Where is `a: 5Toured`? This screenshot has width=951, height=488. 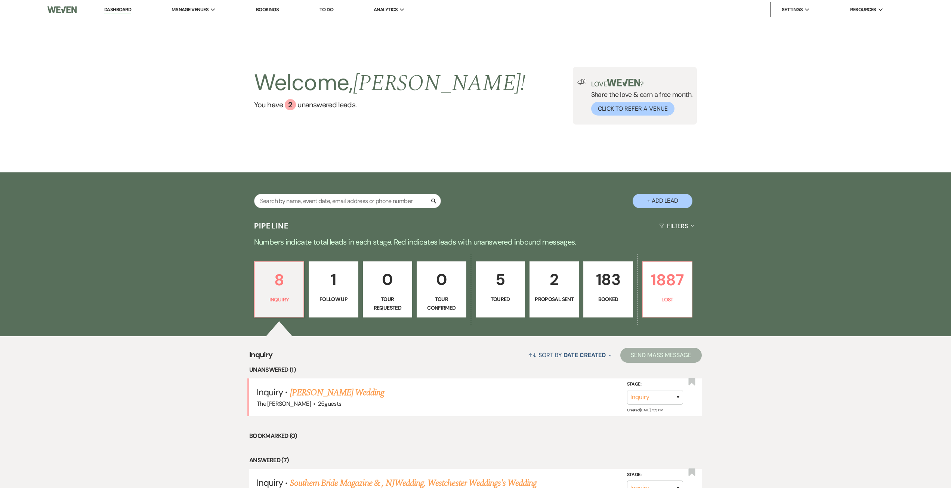
a: 5Toured is located at coordinates (500, 289).